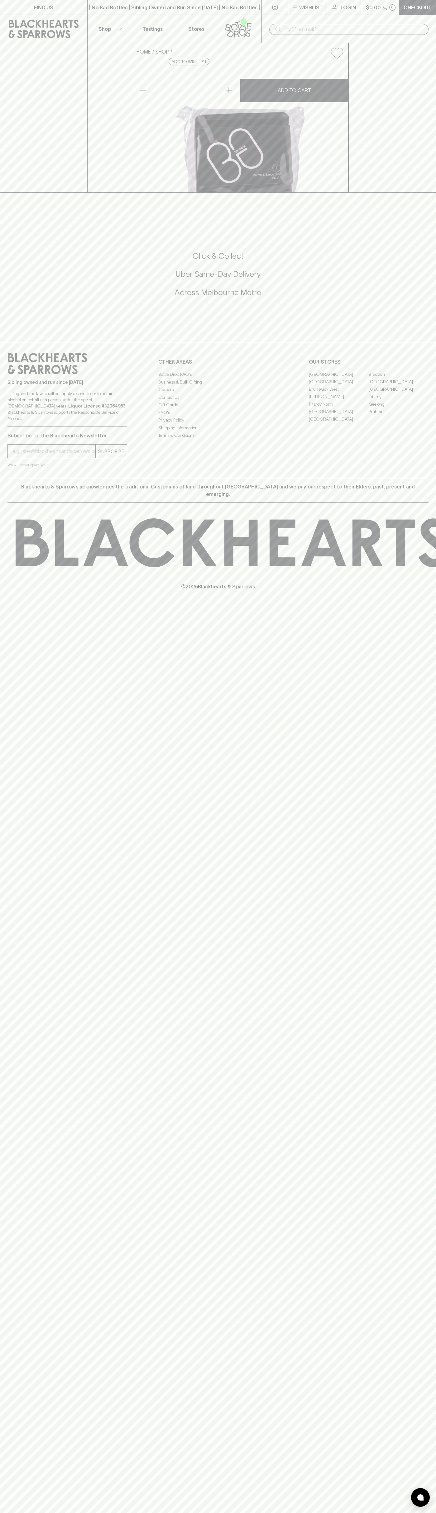 The width and height of the screenshot is (436, 1513). What do you see at coordinates (239, 128) in the screenshot?
I see `img: 34733.png` at bounding box center [239, 128].